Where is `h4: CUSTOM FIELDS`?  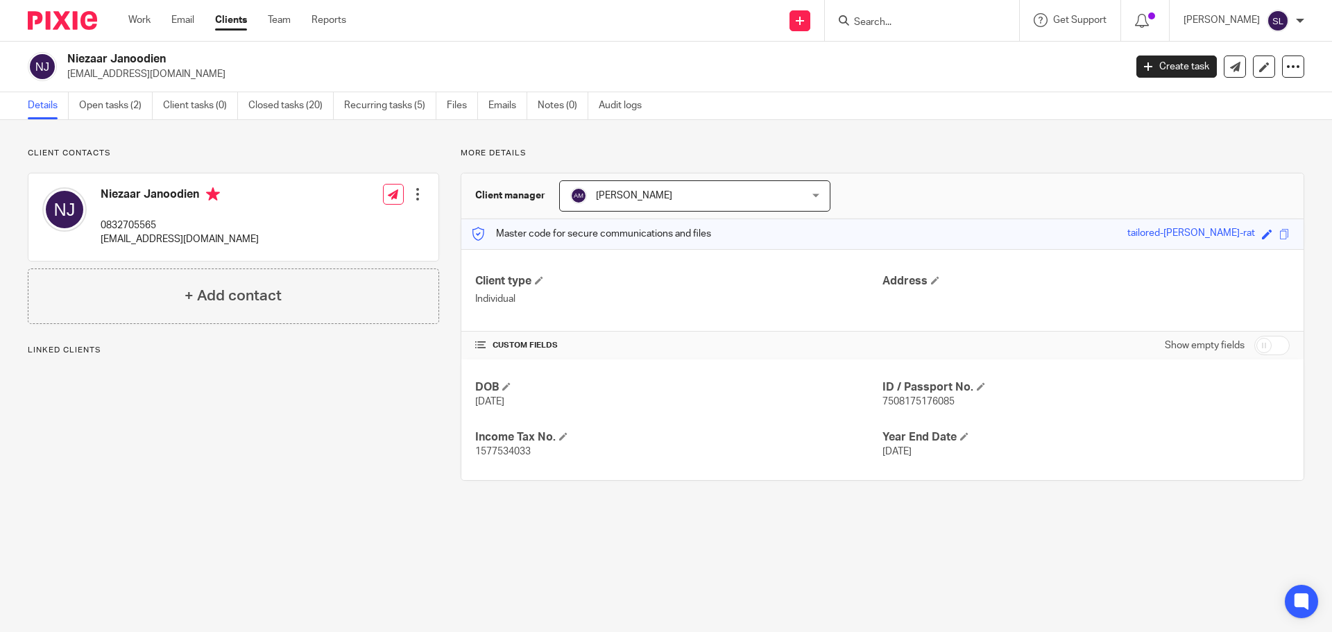 h4: CUSTOM FIELDS is located at coordinates (679, 346).